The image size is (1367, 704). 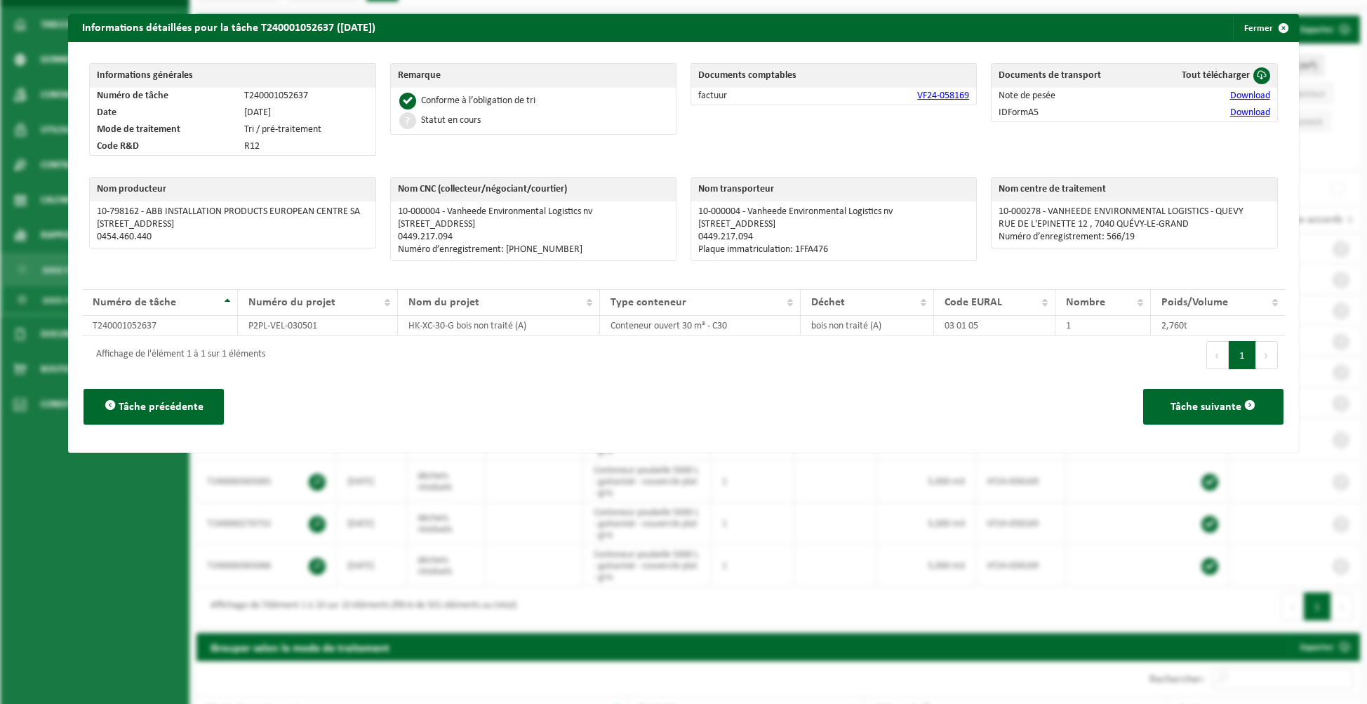 I want to click on p: 0454.460.440, so click(x=232, y=237).